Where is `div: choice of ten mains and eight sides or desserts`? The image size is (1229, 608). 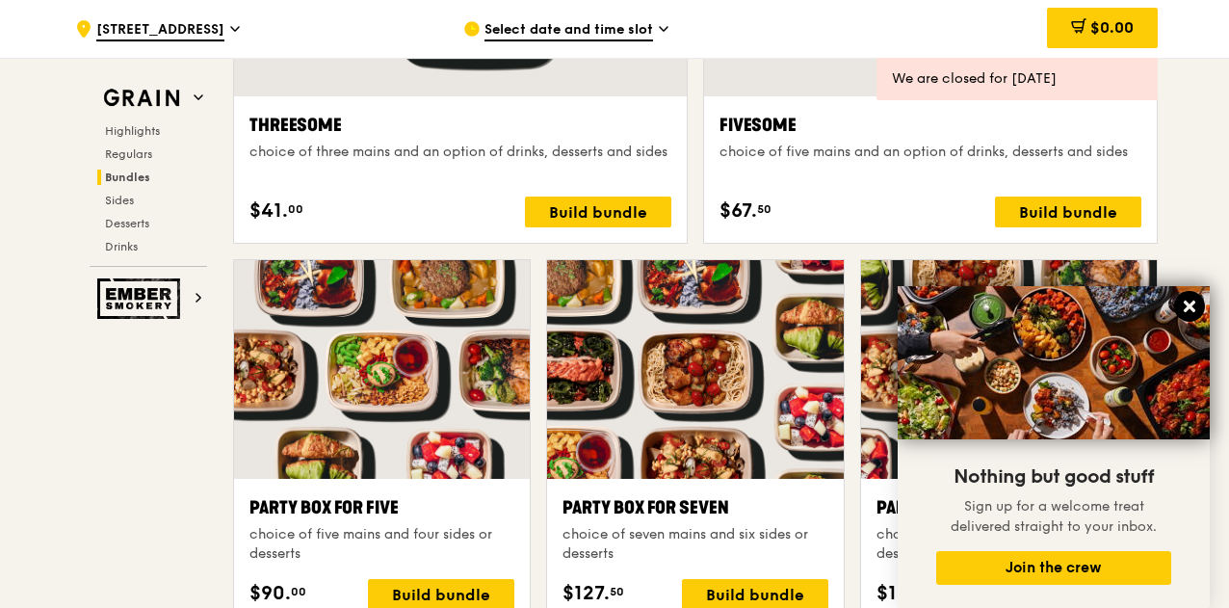
div: choice of ten mains and eight sides or desserts is located at coordinates (1009, 544).